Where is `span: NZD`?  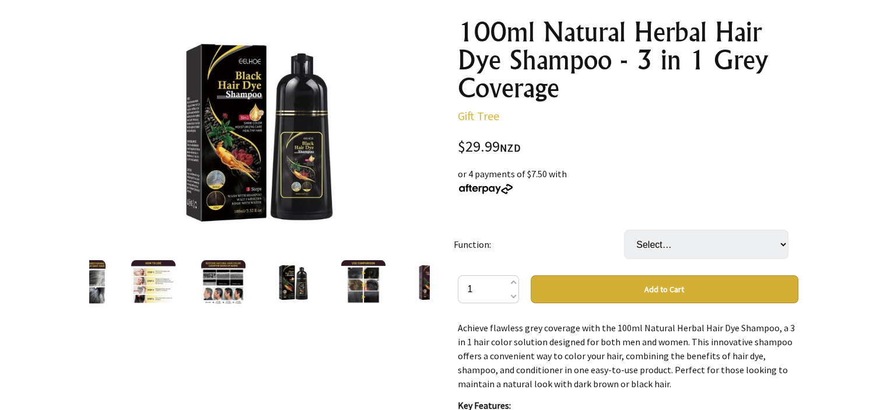 span: NZD is located at coordinates (510, 148).